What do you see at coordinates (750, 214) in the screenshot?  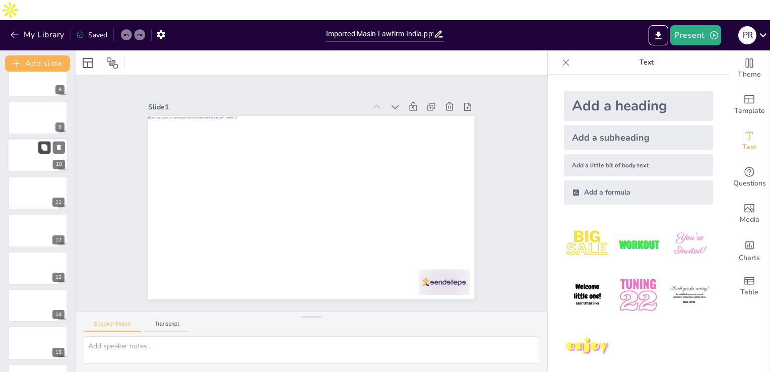 I see `div: Add images, graphics, shapes or video` at bounding box center [750, 214].